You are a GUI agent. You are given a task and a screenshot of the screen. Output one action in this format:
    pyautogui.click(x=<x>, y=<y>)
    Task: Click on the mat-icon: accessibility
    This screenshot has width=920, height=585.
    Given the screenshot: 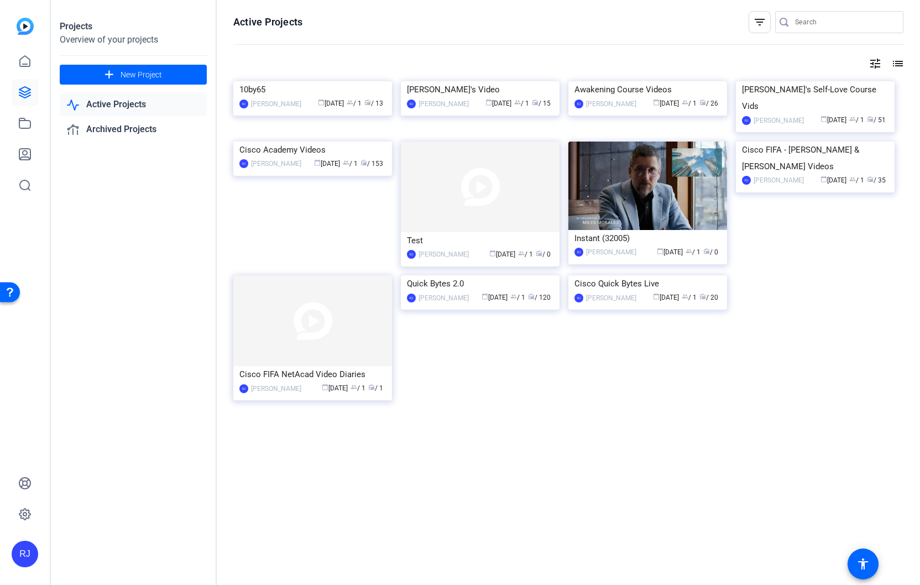 What is the action you would take?
    pyautogui.click(x=863, y=564)
    